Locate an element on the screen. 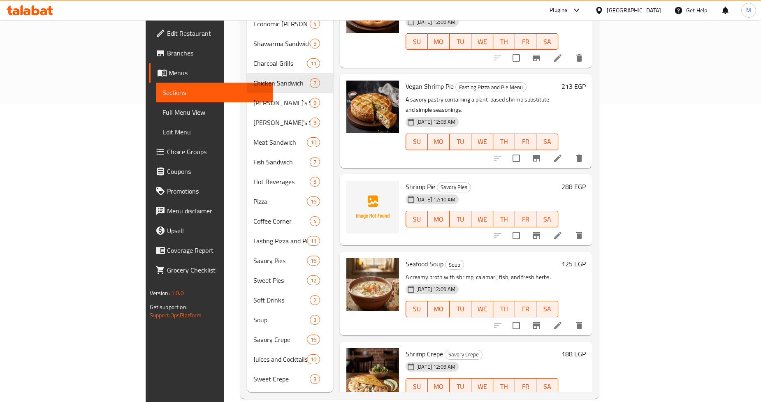 The image size is (761, 402). div: Shawarma Sandwich5 is located at coordinates (290, 44).